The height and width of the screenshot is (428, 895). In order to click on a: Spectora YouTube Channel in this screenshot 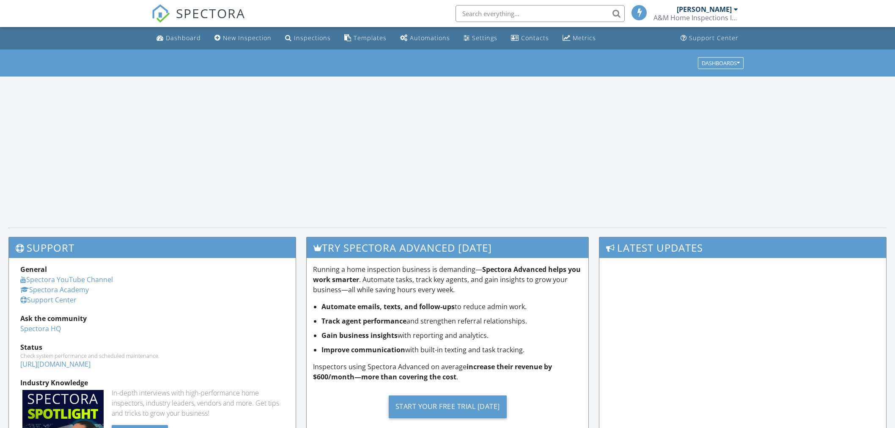, I will do `click(66, 279)`.